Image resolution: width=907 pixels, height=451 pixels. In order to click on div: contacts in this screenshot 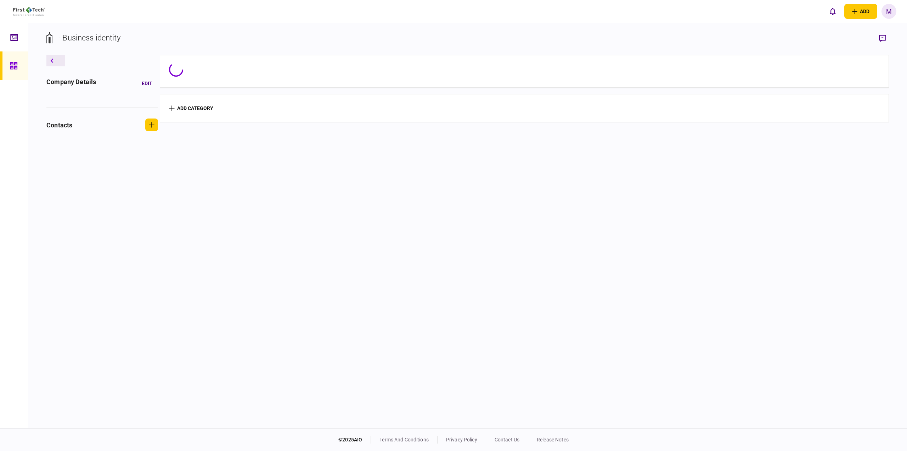, I will do `click(59, 125)`.